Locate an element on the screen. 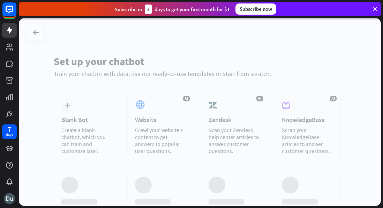 Image resolution: width=383 pixels, height=208 pixels. div: 7 is located at coordinates (9, 130).